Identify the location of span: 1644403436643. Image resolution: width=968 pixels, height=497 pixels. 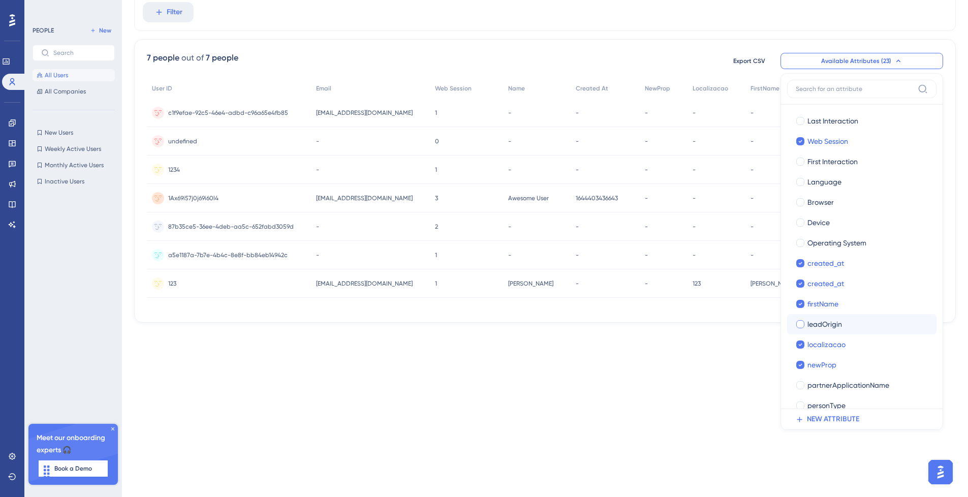
(597, 198).